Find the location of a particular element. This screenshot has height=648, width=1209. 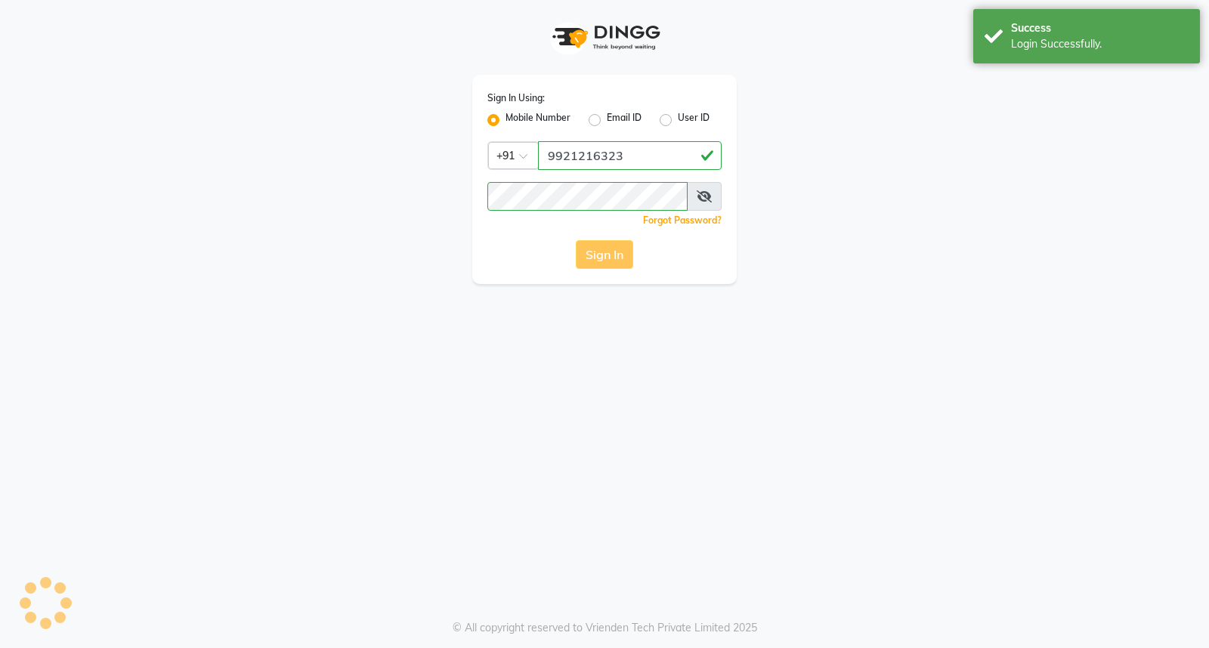

div: Success is located at coordinates (1099, 28).